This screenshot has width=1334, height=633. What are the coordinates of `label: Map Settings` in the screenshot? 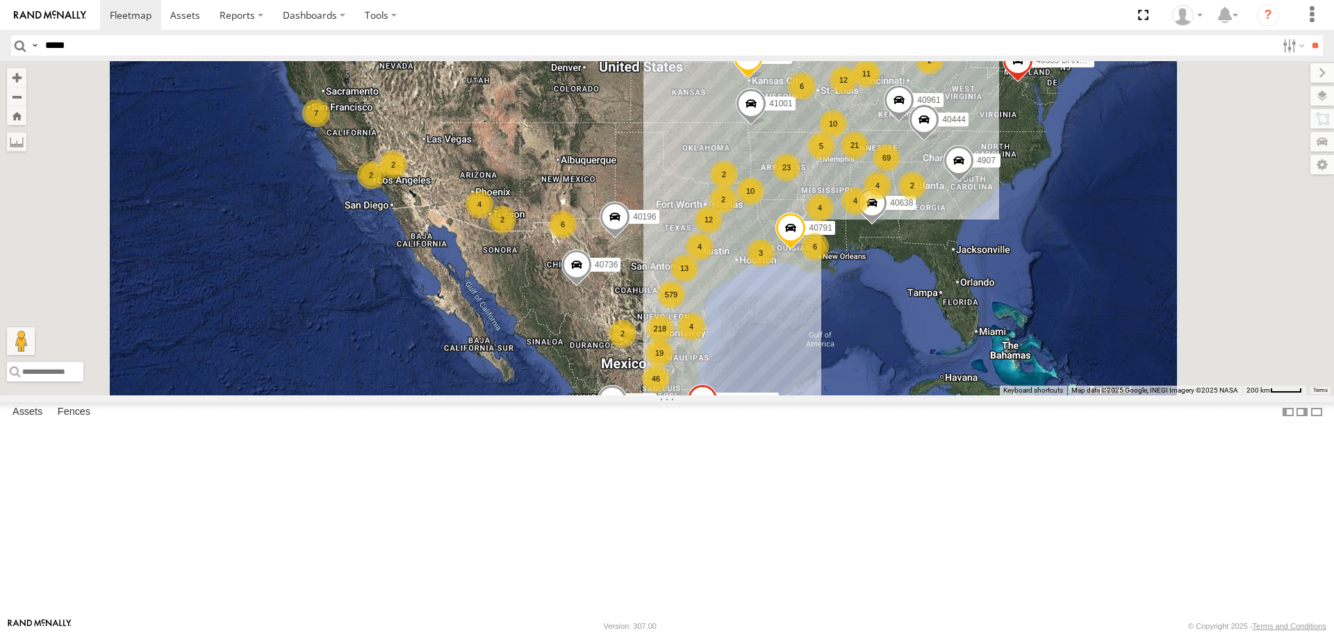 It's located at (1322, 165).